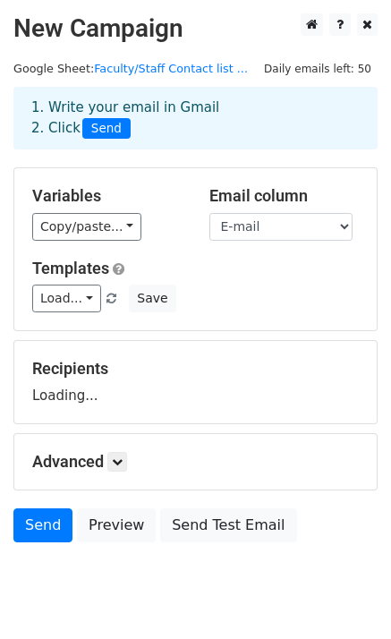 This screenshot has width=391, height=639. I want to click on div: Loading..., so click(195, 382).